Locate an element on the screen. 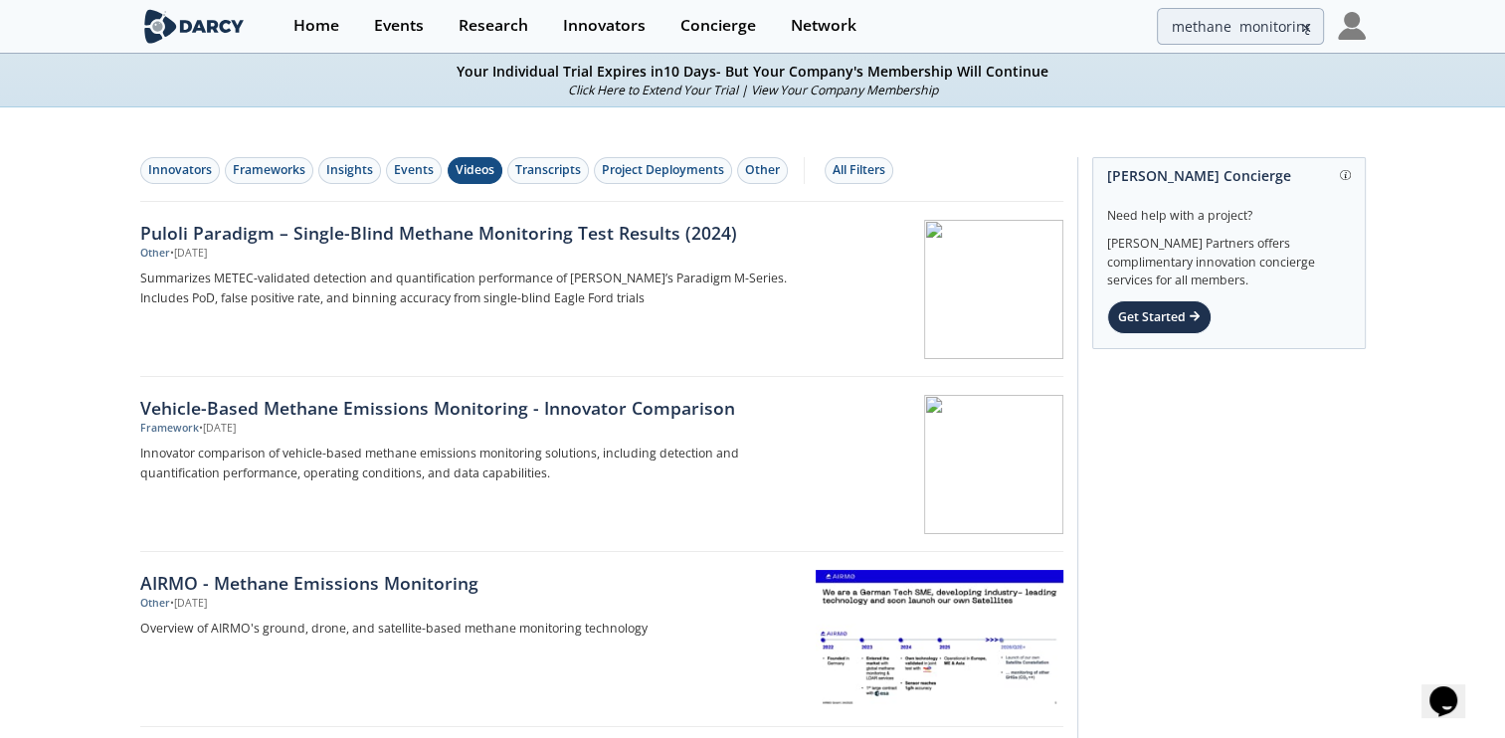  div: Research is located at coordinates (493, 26).